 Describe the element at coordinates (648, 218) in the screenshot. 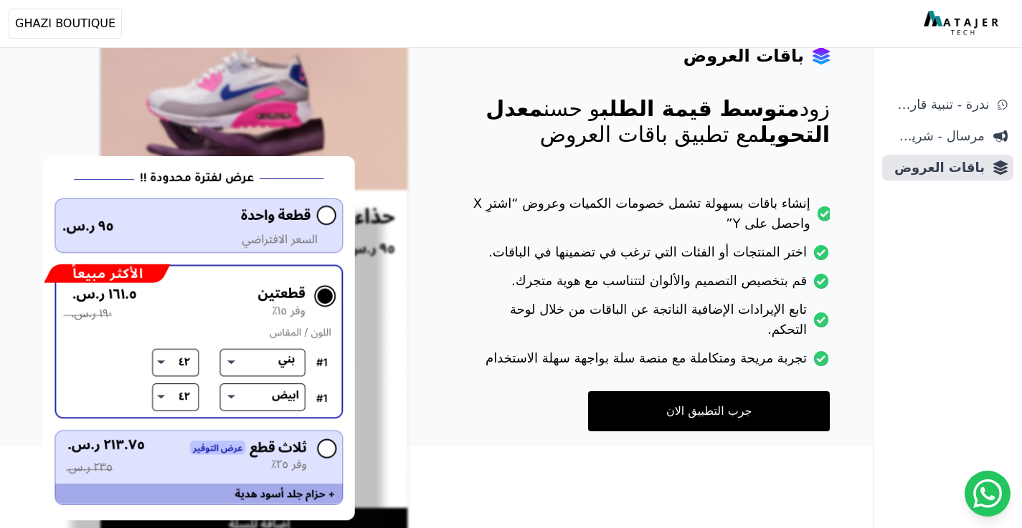

I see `li: إنشاء باقات بسهولة تشمل خصومات الكميات وعروض “اشترِ X واحصل على Y”` at that location.